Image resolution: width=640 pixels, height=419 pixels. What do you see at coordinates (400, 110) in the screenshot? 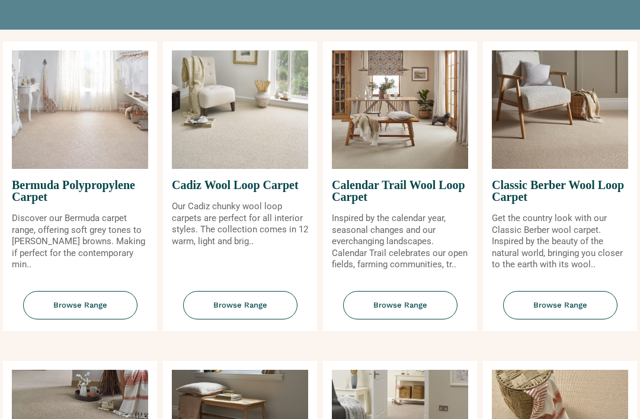
I see `img: Calendar Trail Wool Loop Carpet` at bounding box center [400, 110].